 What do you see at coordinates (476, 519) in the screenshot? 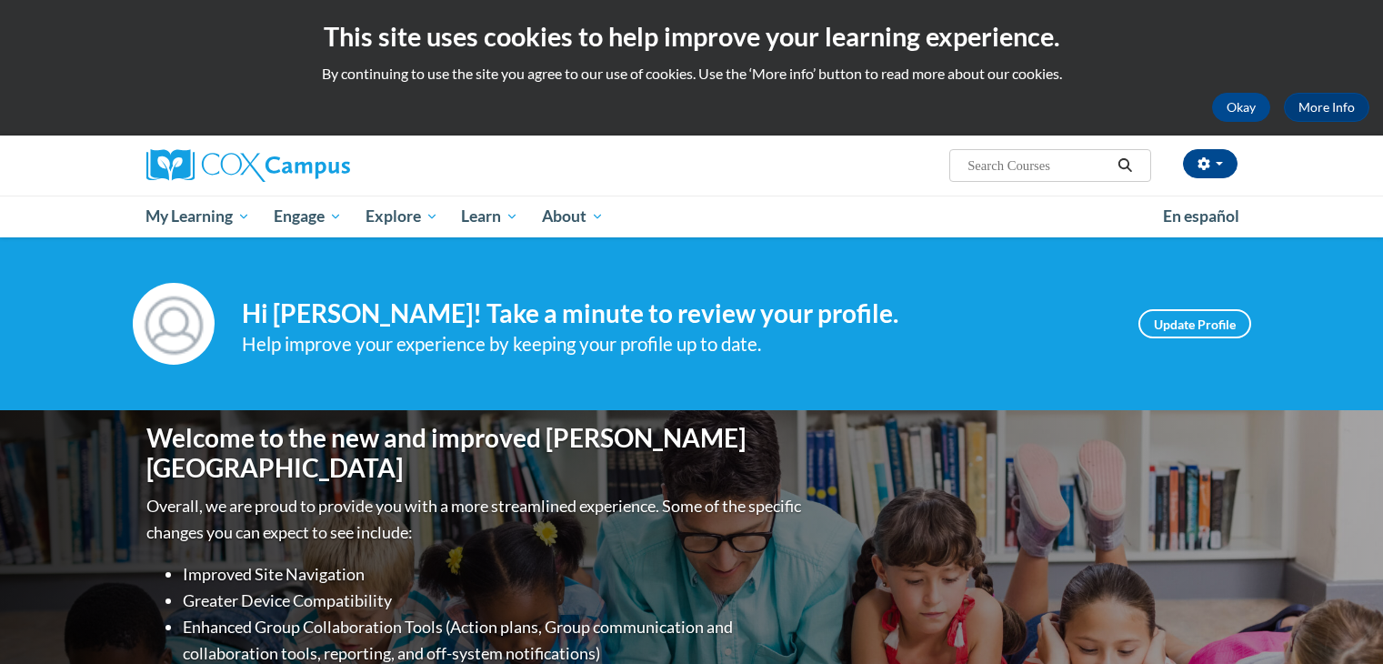
I see `p: Overall, we are proud to provide you with a more streamlined experience. Some of the specific cha...` at bounding box center [476, 519].